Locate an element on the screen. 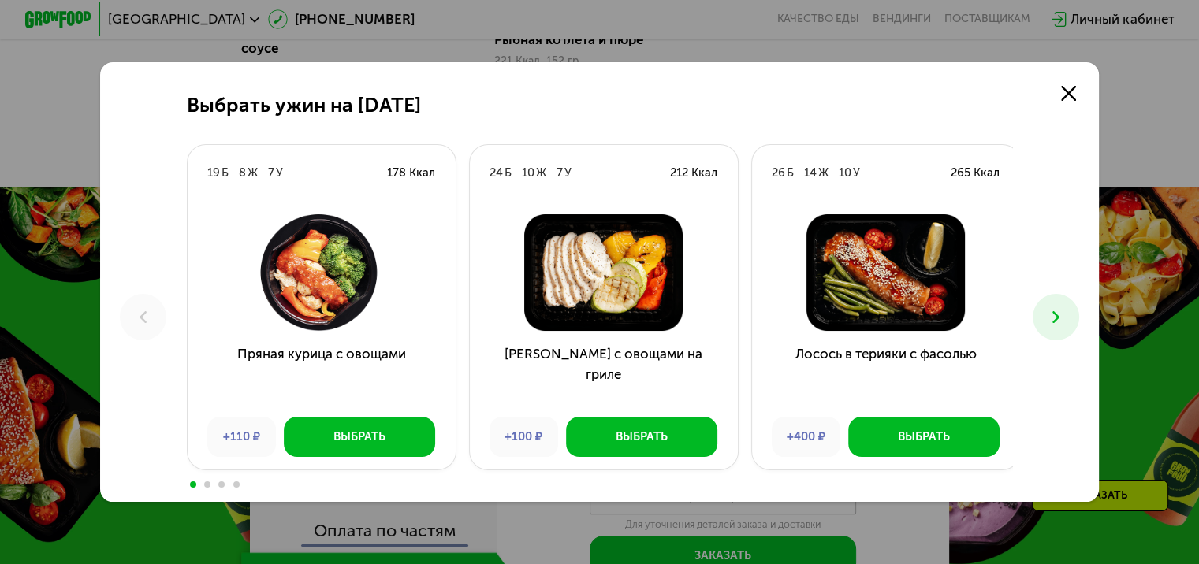 This screenshot has width=1199, height=564. div: 178 Ккал is located at coordinates (411, 173).